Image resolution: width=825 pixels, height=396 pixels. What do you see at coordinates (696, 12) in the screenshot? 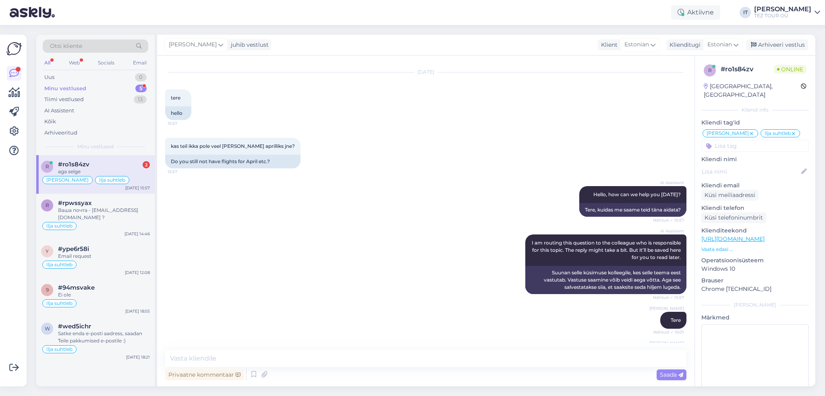
I see `div: Aktiivne` at bounding box center [696, 12].